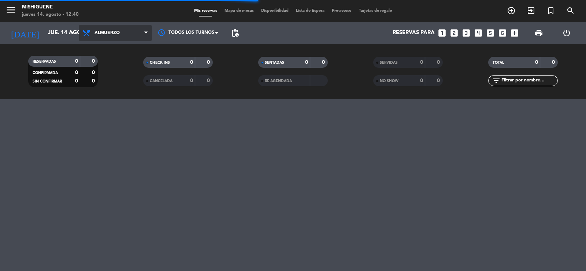 The width and height of the screenshot is (586, 271). What do you see at coordinates (389, 81) in the screenshot?
I see `span: NO SHOW` at bounding box center [389, 81].